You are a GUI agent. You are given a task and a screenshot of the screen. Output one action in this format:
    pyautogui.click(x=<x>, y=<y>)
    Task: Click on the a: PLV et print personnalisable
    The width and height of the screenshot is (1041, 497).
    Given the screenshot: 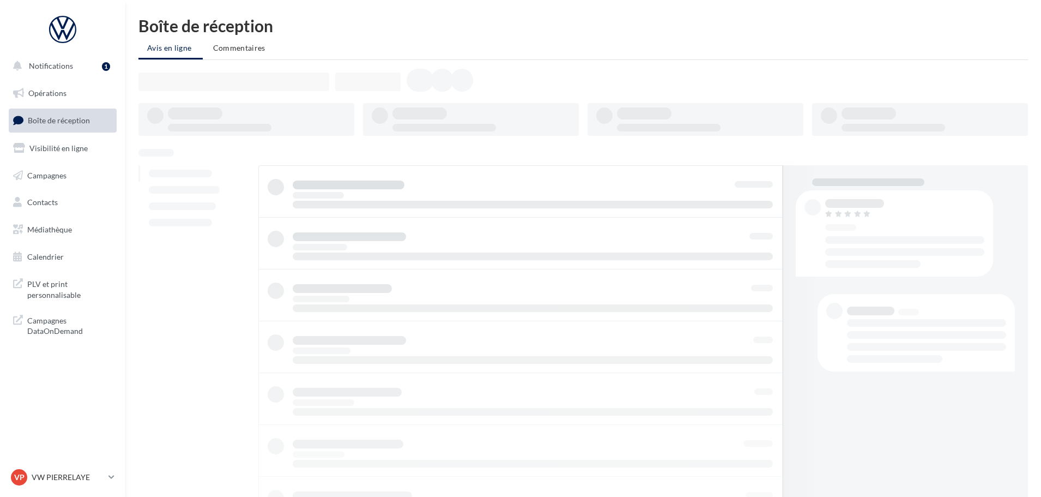 What is the action you would take?
    pyautogui.click(x=63, y=288)
    